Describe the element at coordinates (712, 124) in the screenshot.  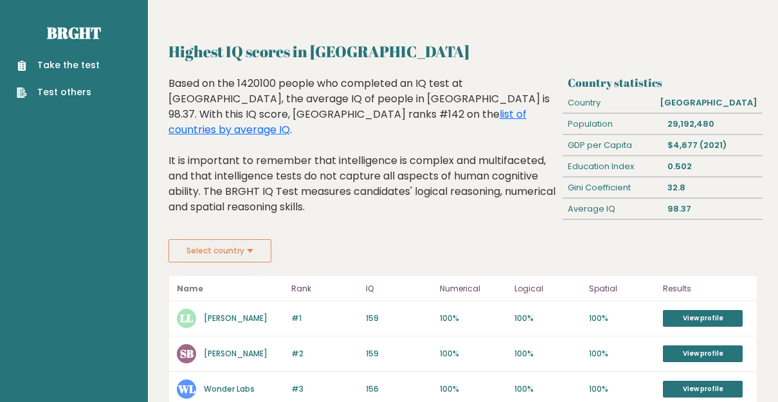
I see `div: 29,192,480` at that location.